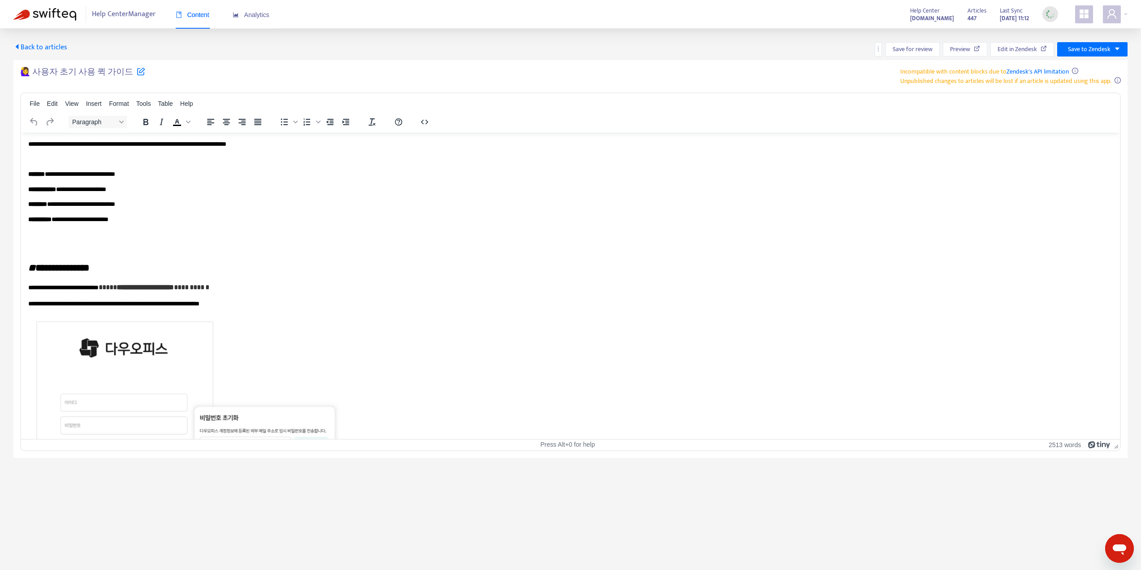 This screenshot has height=570, width=1141. Describe the element at coordinates (311, 122) in the screenshot. I see `div: Numbered list` at that location.